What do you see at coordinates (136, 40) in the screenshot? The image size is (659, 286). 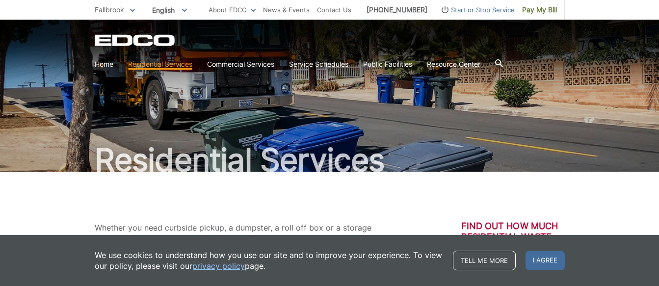 I see `a: EDCD logo. Return to the homepage.` at bounding box center [136, 40].